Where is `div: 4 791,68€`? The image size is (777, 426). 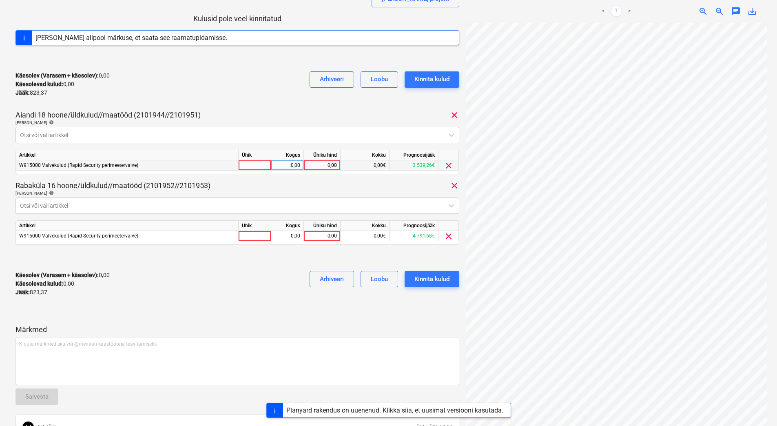
div: 4 791,68€ is located at coordinates (414, 236).